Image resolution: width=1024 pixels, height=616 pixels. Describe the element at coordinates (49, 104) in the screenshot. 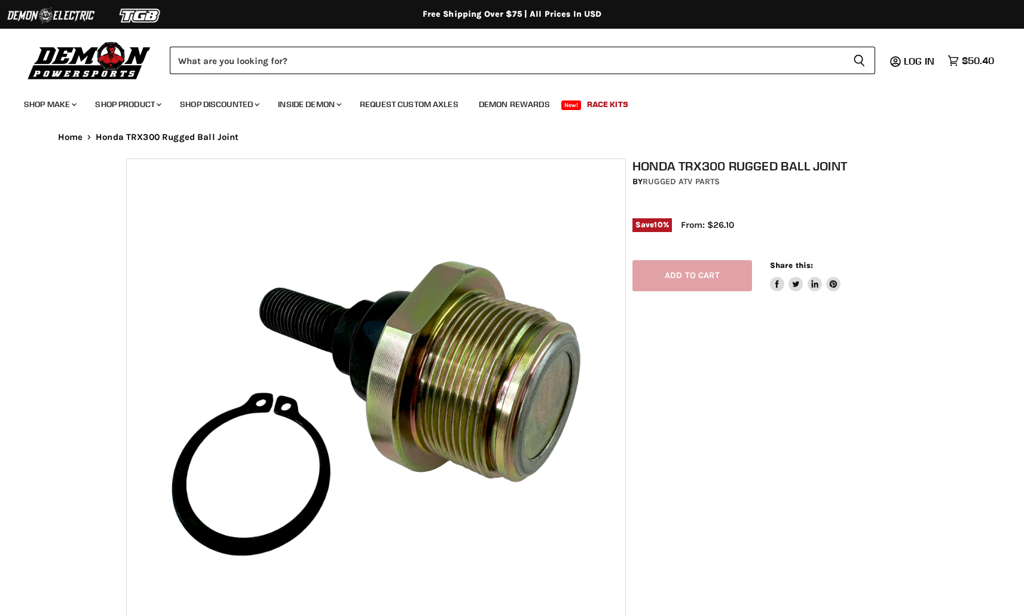

I see `a: Shop Make` at that location.